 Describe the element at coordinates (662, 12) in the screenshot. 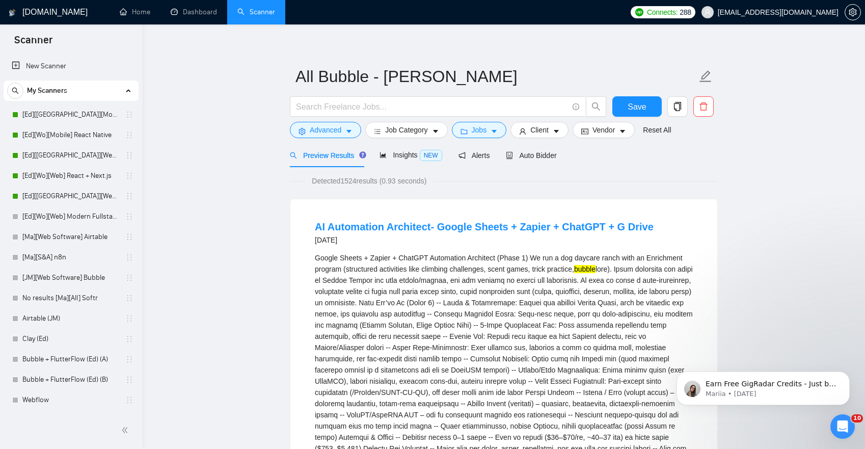

I see `span: Connects:` at that location.